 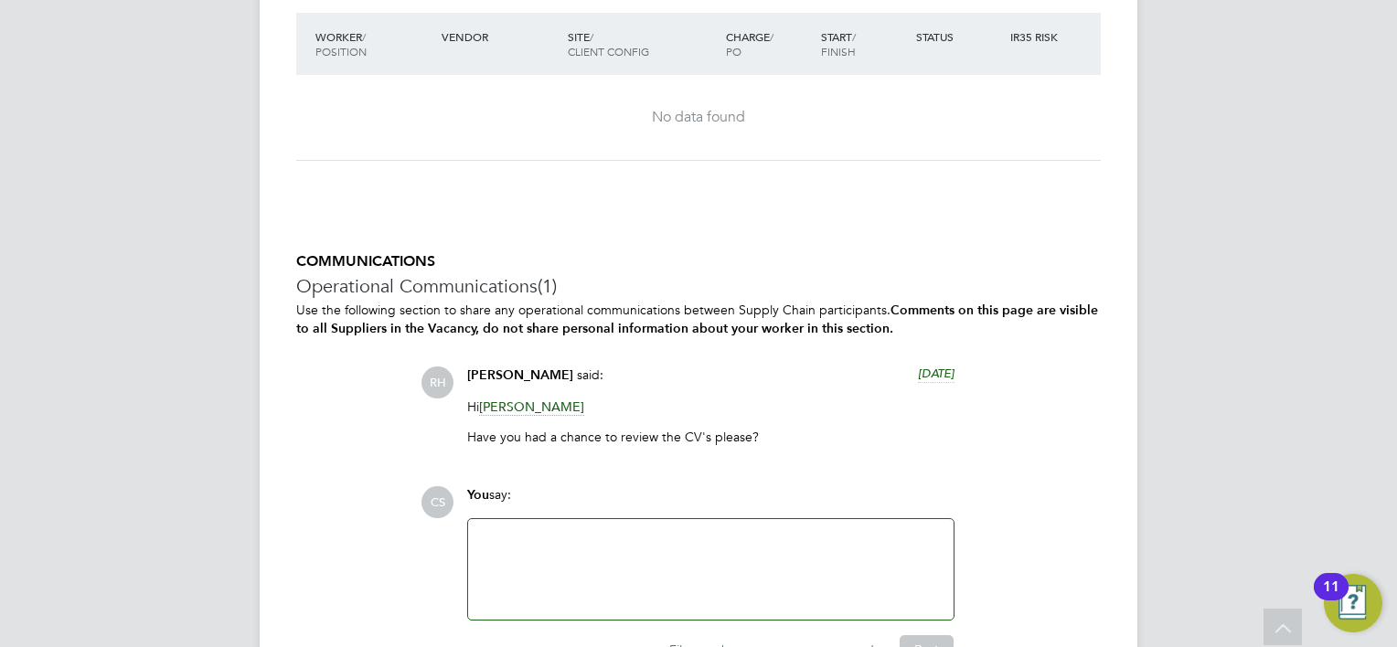 What do you see at coordinates (864, 44) in the screenshot?
I see `div: Start` at bounding box center [864, 44].